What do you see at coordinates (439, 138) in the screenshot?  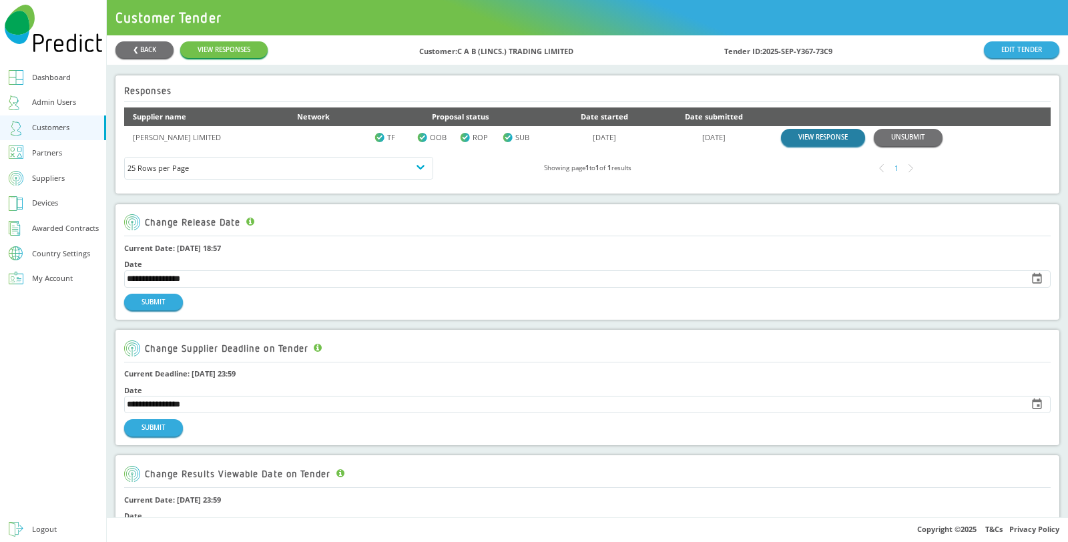 I see `div: OOB` at bounding box center [439, 138].